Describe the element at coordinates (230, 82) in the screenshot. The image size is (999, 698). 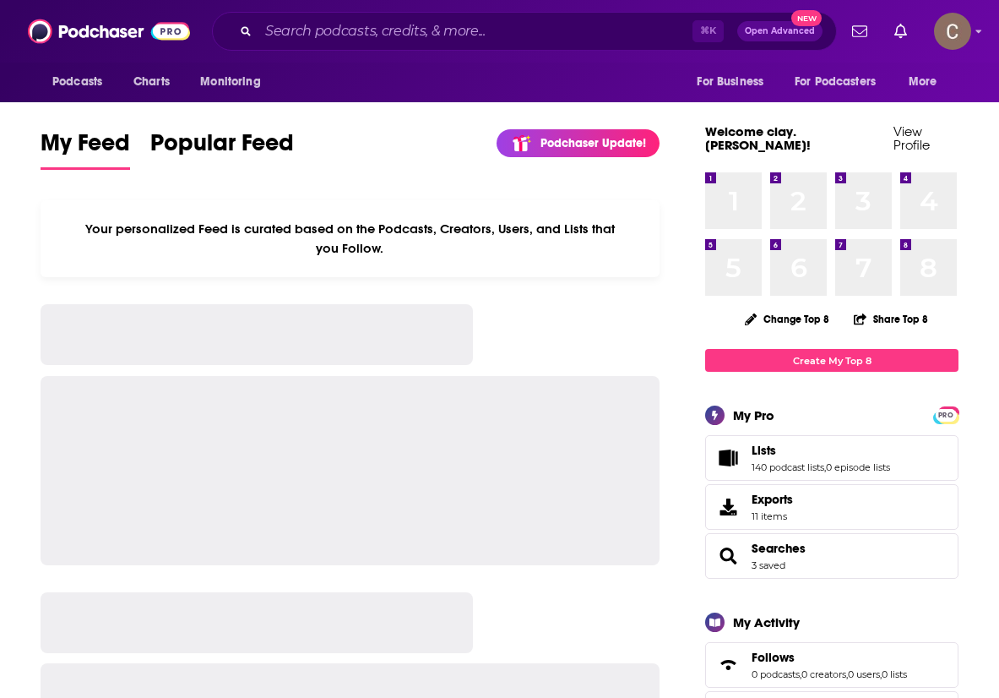
I see `span: Monitoring` at that location.